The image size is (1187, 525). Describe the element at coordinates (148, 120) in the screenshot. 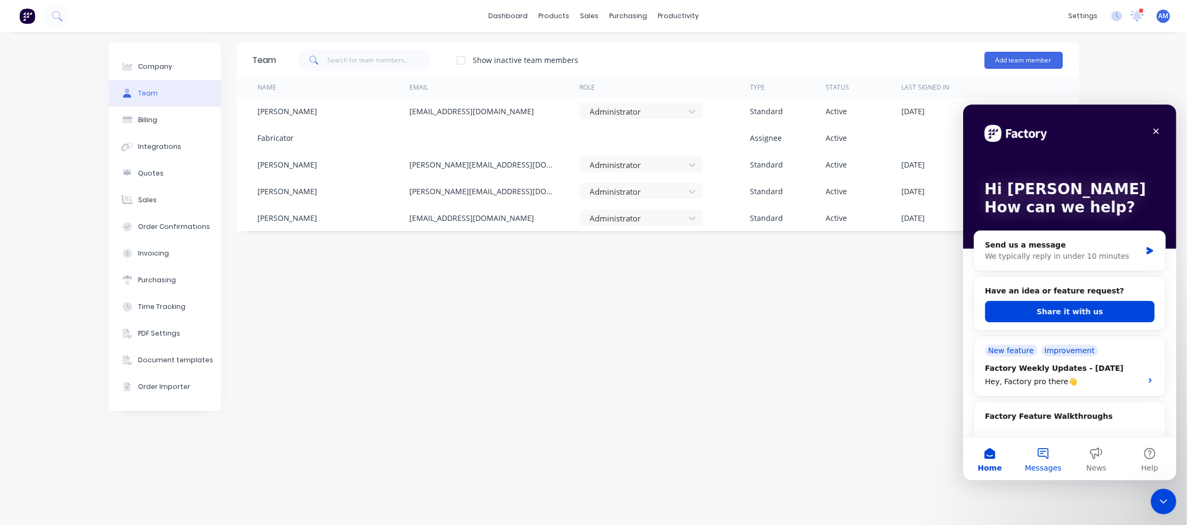

I see `div: Billing` at that location.